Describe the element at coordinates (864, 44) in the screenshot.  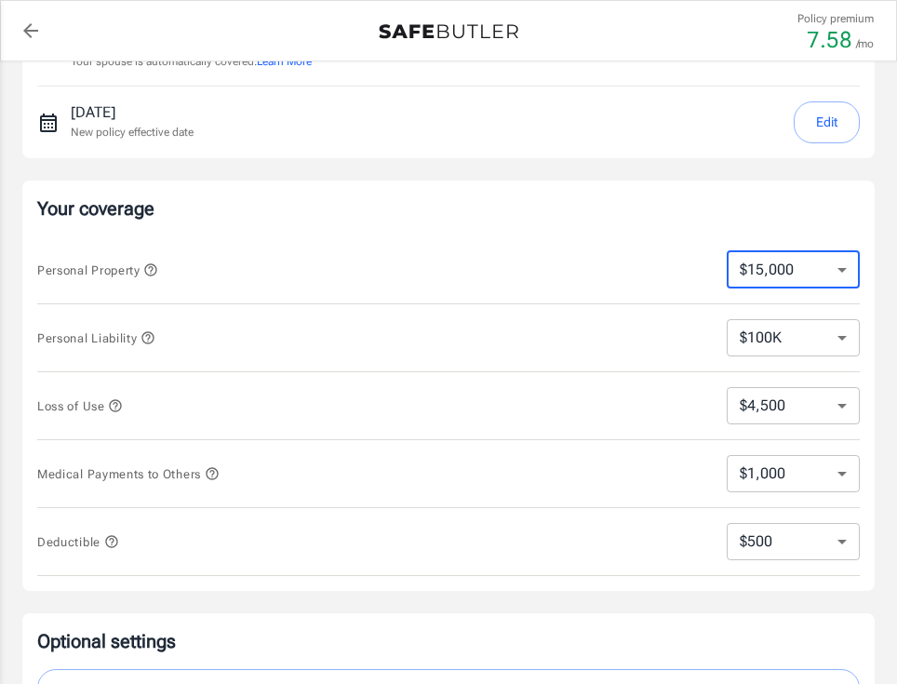
I see `p: /mo` at that location.